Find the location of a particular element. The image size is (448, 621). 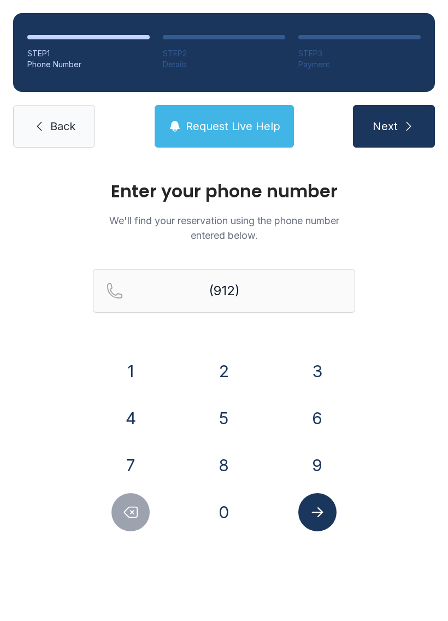

button: 4 is located at coordinates (131, 418).